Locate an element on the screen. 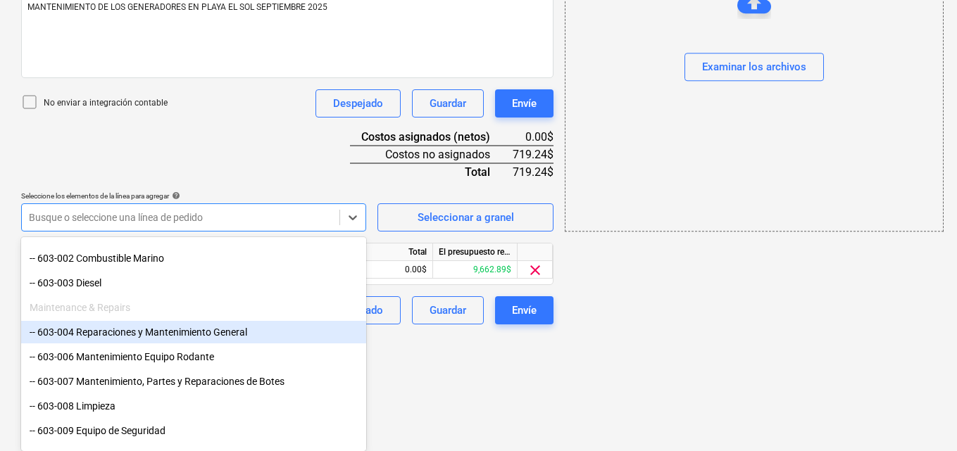  p: No enviar a integración contable is located at coordinates (106, 103).